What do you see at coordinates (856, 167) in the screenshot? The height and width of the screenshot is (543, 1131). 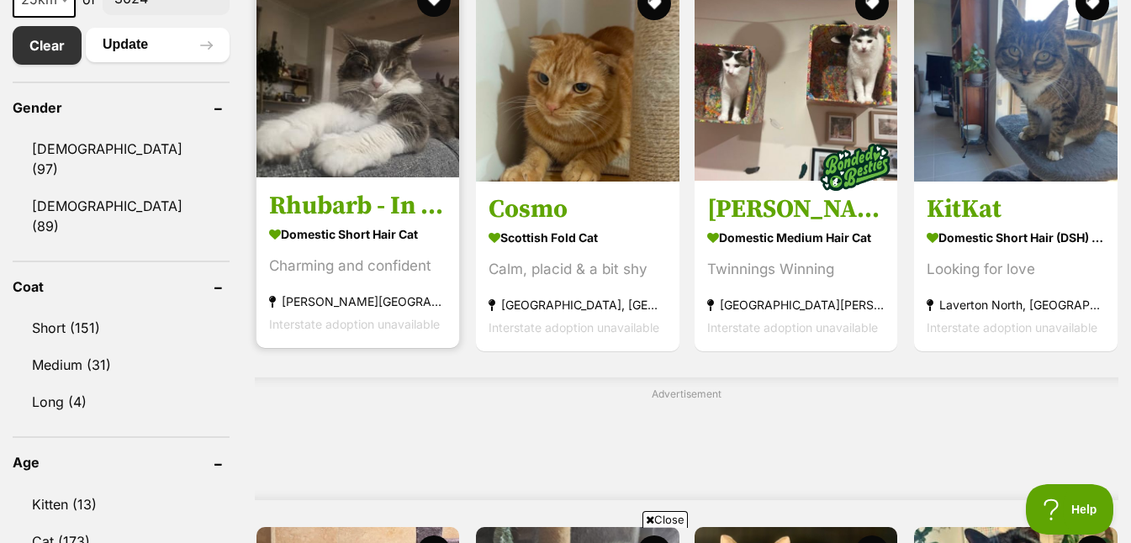 I see `img: bonded besties` at bounding box center [856, 167].